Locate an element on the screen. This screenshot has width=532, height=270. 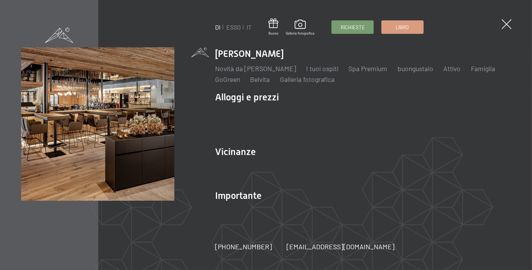
font: buongustaio is located at coordinates (415, 68).